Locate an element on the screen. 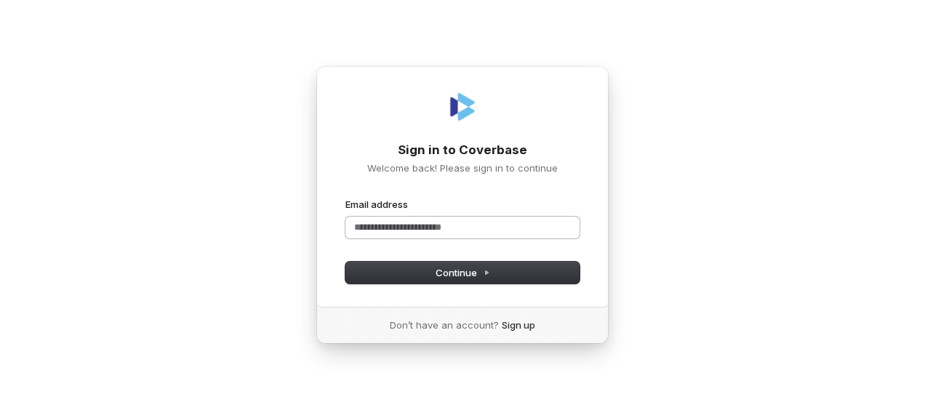  span: Don’t have an account? is located at coordinates (444, 325).